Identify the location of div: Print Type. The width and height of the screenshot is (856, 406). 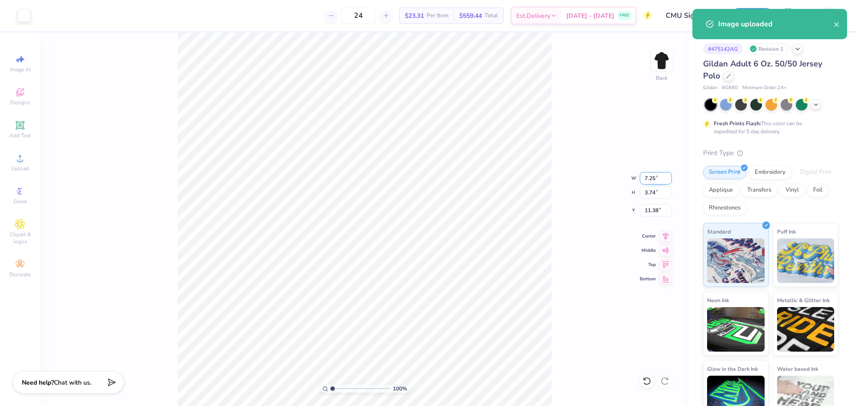
(770, 153).